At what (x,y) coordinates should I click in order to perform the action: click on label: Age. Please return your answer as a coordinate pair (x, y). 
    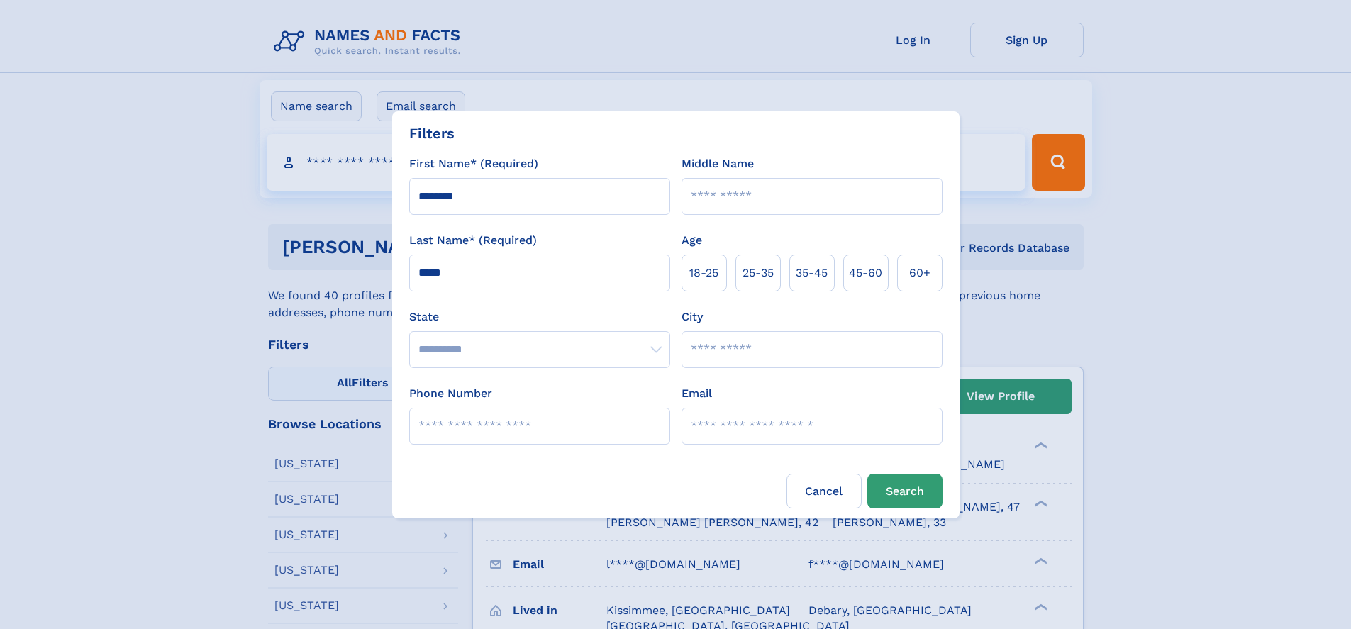
    Looking at the image, I should click on (692, 240).